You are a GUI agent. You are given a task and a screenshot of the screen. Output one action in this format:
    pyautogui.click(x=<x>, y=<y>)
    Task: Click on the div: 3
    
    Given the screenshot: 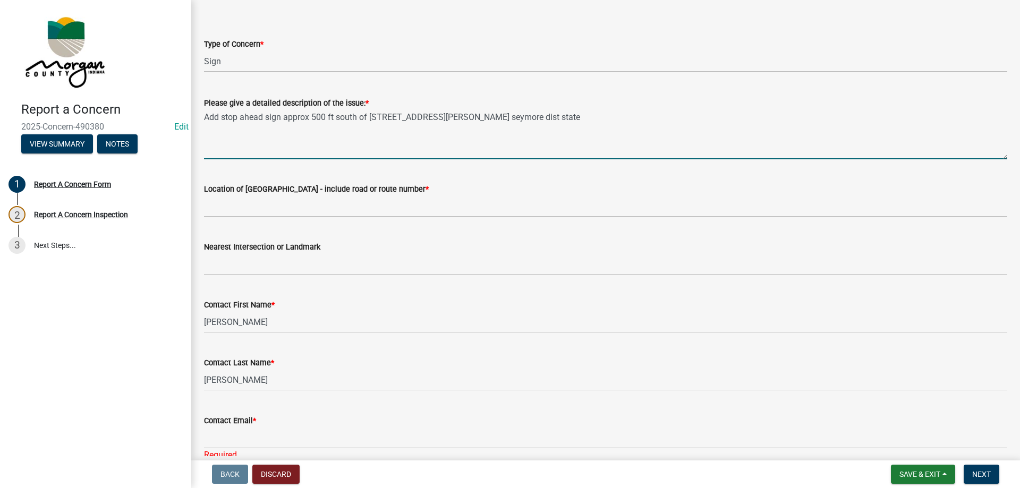 What is the action you would take?
    pyautogui.click(x=17, y=245)
    